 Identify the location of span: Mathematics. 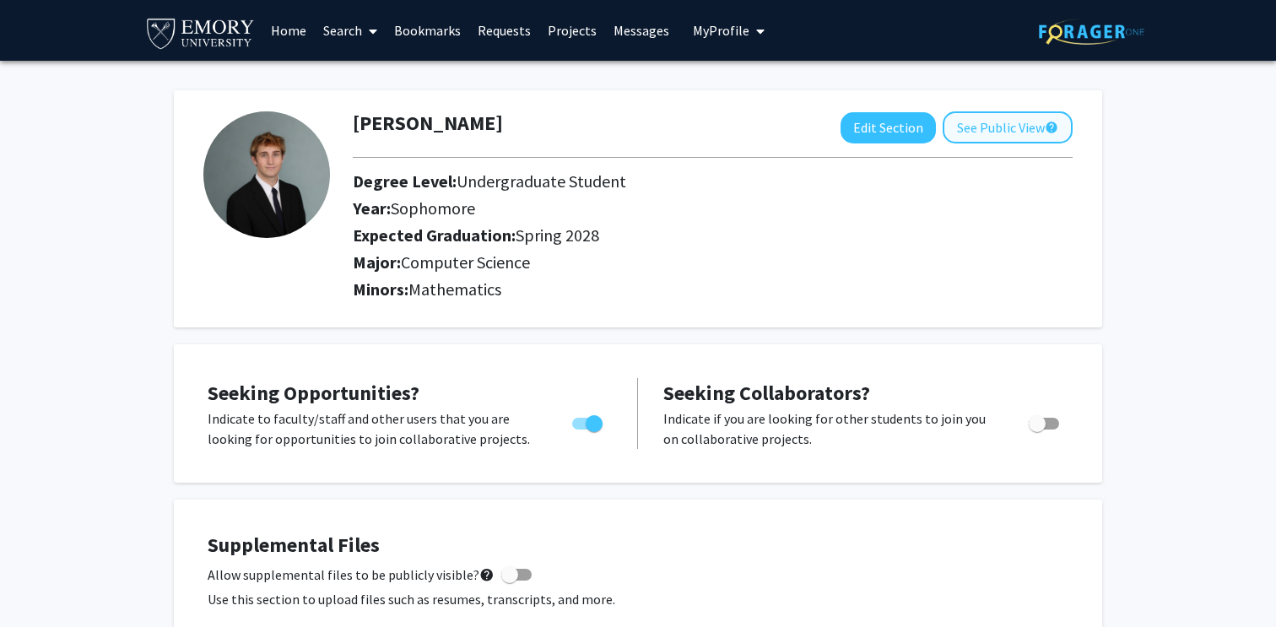
(455, 289).